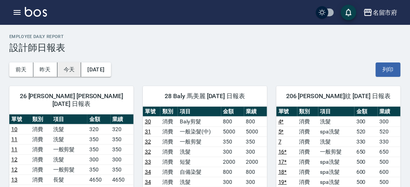 Image resolution: width=410 pixels, height=187 pixels. I want to click on button: 前天, so click(21, 70).